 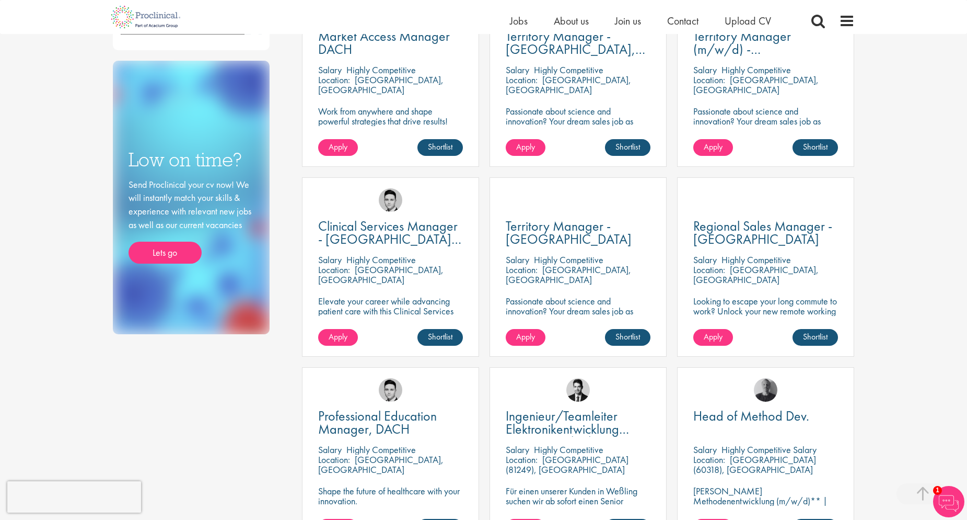 What do you see at coordinates (766, 389) in the screenshot?
I see `img: Felix Zimmer` at bounding box center [766, 389].